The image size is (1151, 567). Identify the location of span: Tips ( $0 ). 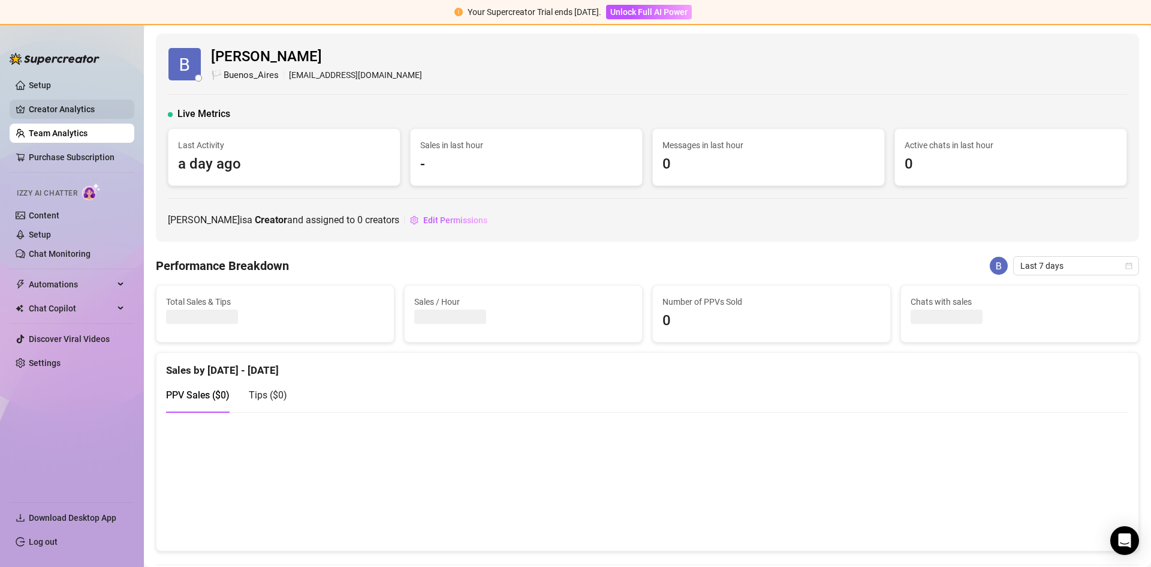
(268, 394).